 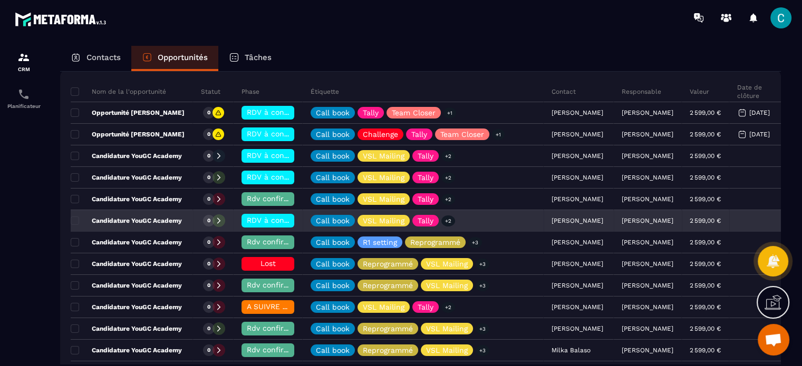 What do you see at coordinates (641, 92) in the screenshot?
I see `p: Responsable` at bounding box center [641, 92].